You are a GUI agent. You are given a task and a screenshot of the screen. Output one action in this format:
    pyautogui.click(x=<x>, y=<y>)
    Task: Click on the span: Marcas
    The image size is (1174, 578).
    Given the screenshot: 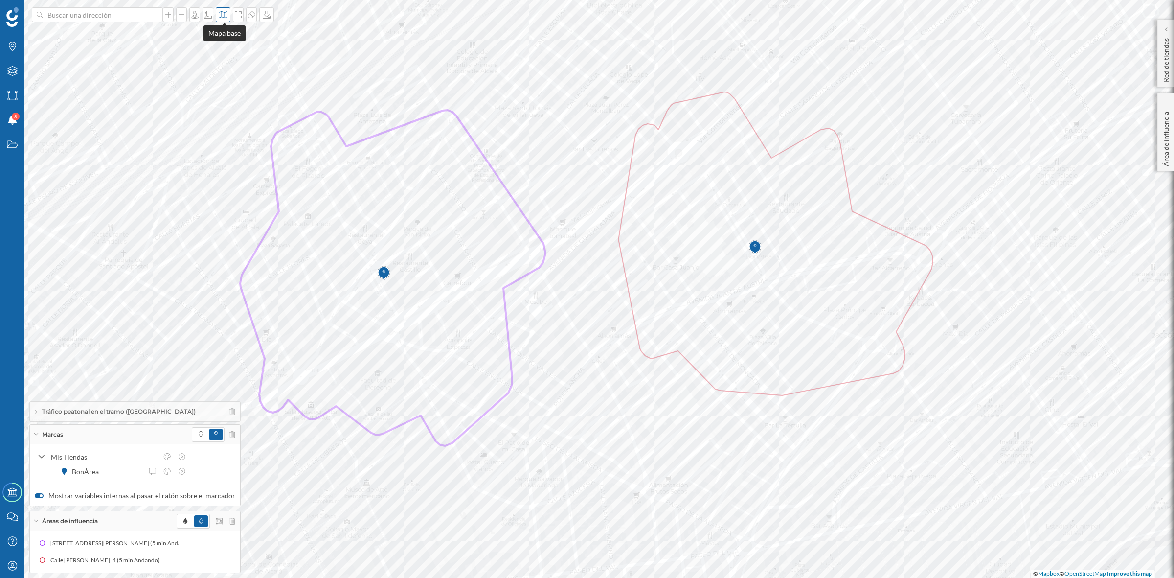 What is the action you would take?
    pyautogui.click(x=52, y=434)
    